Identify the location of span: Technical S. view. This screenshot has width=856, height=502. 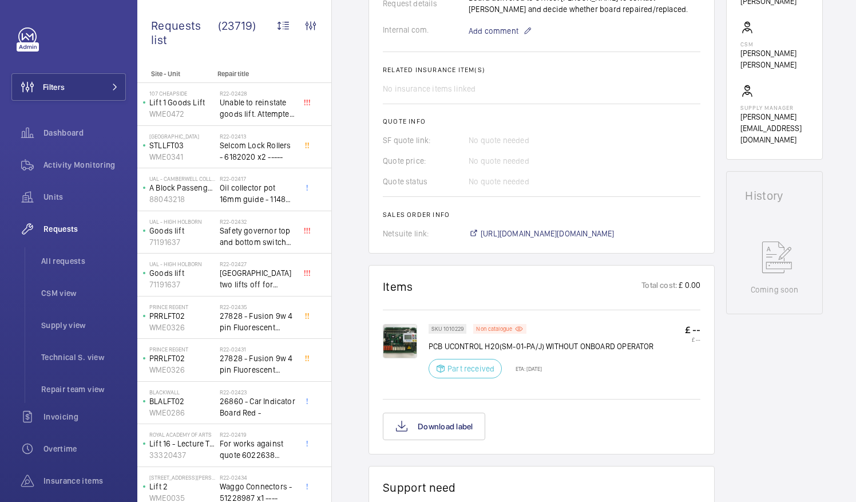
(84, 357).